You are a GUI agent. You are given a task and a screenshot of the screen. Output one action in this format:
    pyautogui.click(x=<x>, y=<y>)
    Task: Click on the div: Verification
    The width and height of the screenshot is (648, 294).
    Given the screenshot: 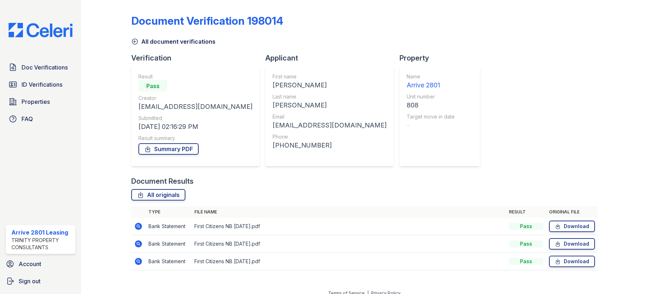 What is the action you would take?
    pyautogui.click(x=198, y=58)
    